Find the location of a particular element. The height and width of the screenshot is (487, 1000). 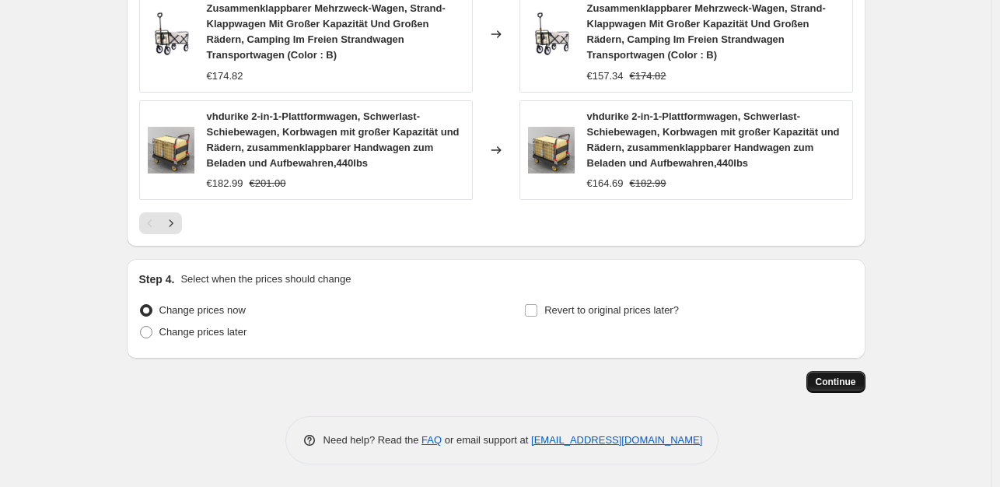

div: €182.99 is located at coordinates (225, 183).